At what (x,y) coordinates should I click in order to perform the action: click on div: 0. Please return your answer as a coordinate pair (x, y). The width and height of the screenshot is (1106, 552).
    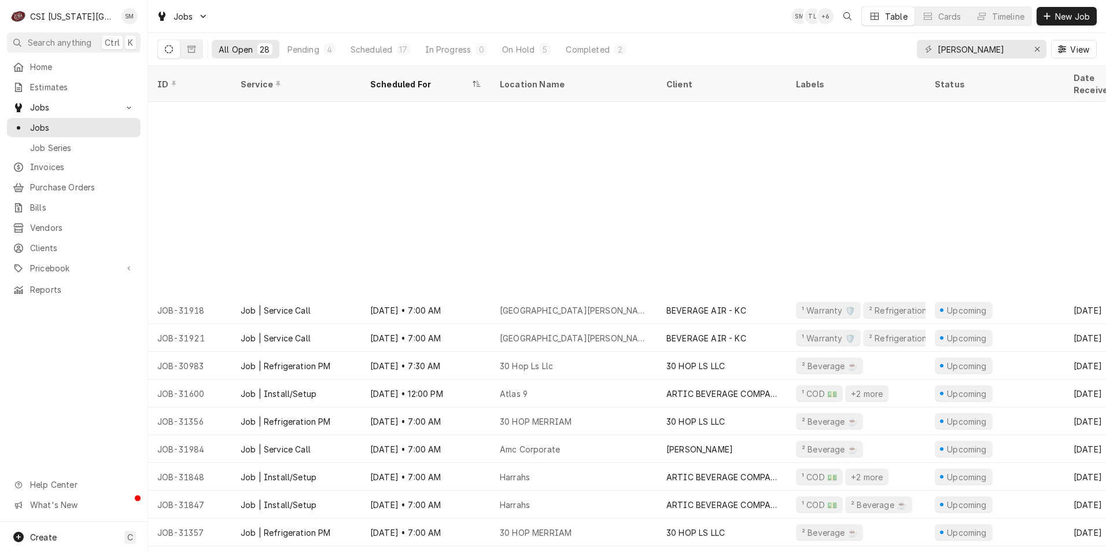
    Looking at the image, I should click on (481, 49).